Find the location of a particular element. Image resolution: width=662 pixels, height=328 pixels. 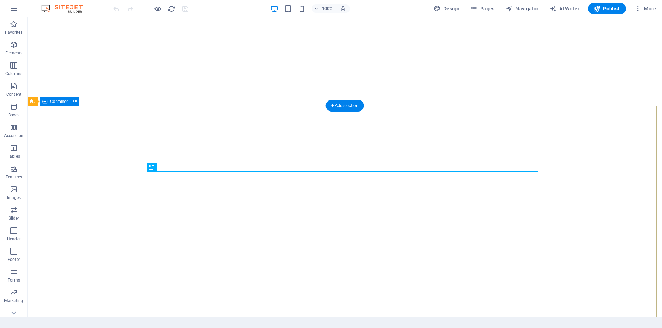

p: Favorites is located at coordinates (13, 32).